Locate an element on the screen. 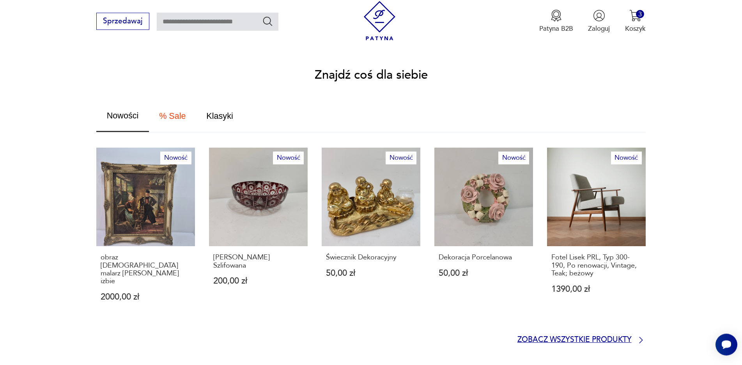  a: Sprzedawaj is located at coordinates (122, 22).